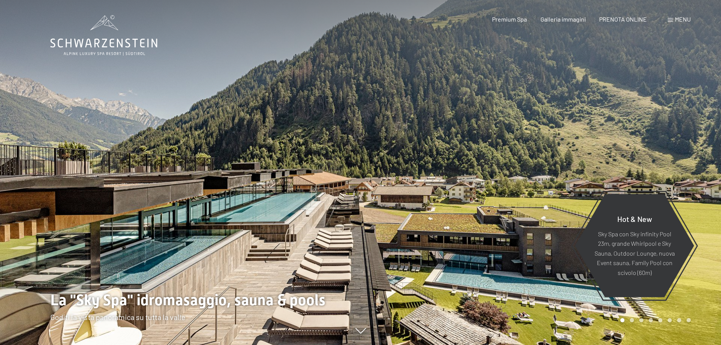  Describe the element at coordinates (622, 320) in the screenshot. I see `div: Carousel Page 1 (Current Slide)` at that location.